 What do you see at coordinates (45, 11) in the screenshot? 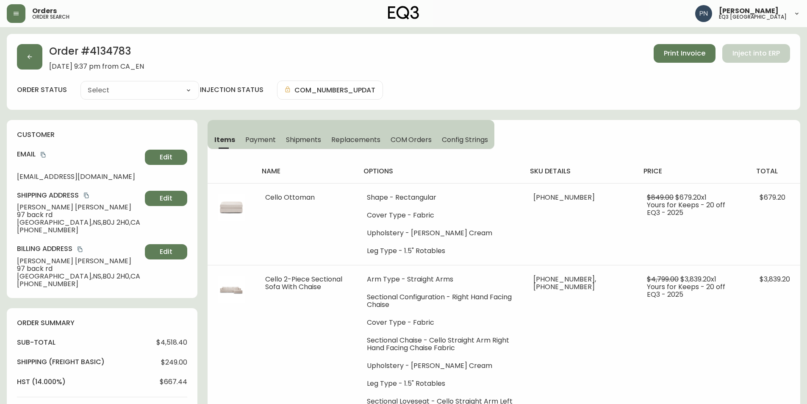
I see `span: Orders` at bounding box center [45, 11].